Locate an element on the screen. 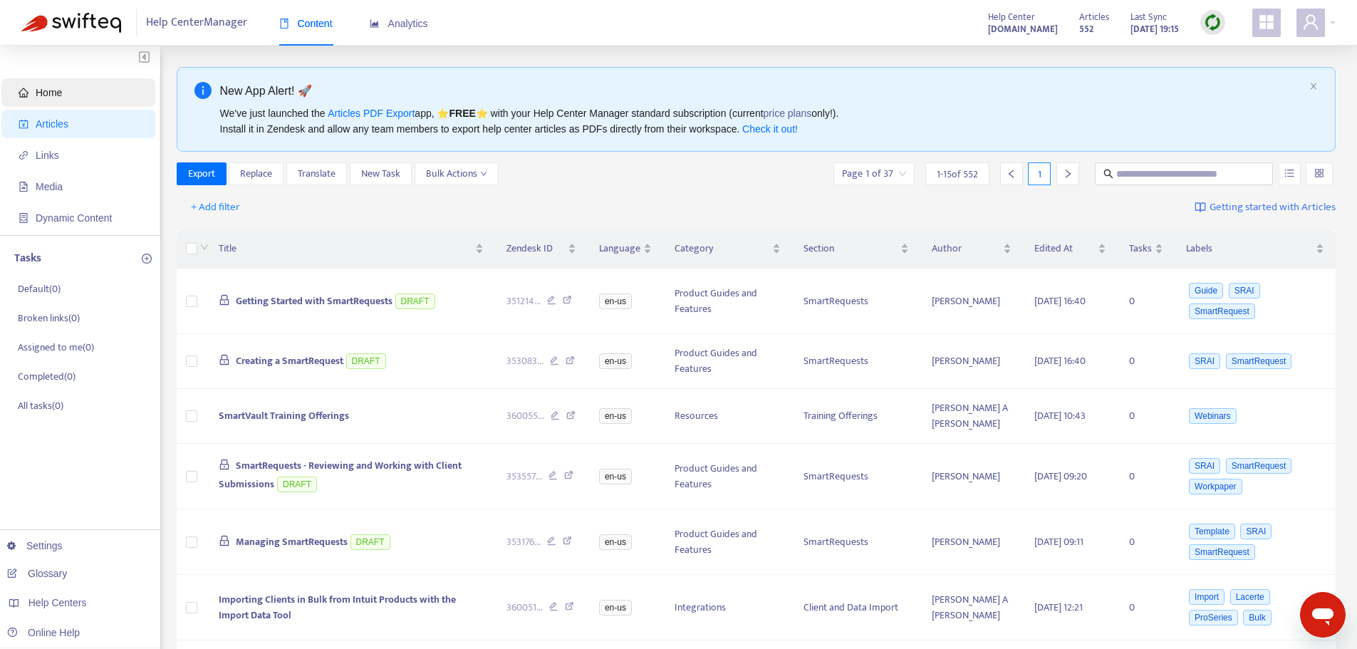 Image resolution: width=1357 pixels, height=649 pixels. span: Content is located at coordinates (306, 24).